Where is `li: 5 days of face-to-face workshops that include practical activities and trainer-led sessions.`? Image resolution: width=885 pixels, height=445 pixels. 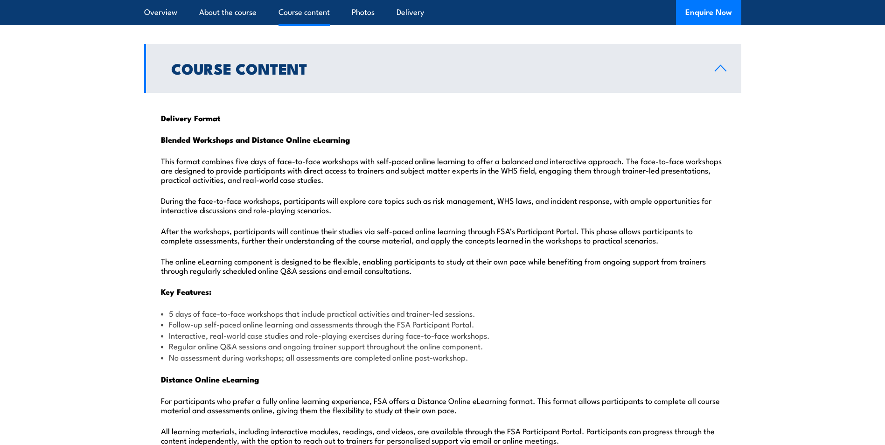 li: 5 days of face-to-face workshops that include practical activities and trainer-led sessions. is located at coordinates (443, 313).